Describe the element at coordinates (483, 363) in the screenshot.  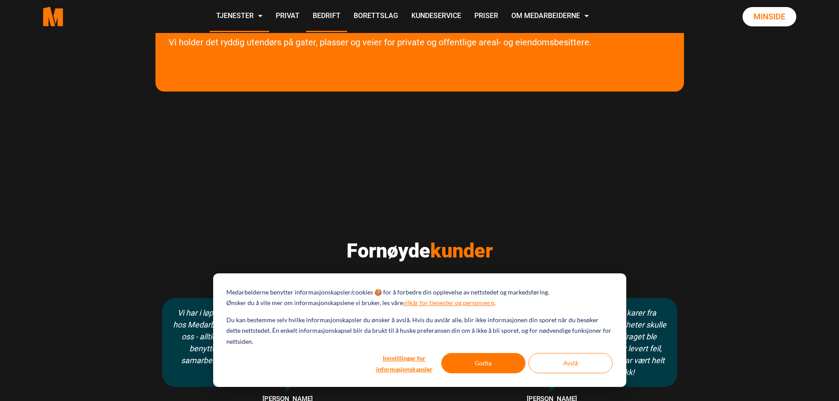
I see `button: Godta` at that location.